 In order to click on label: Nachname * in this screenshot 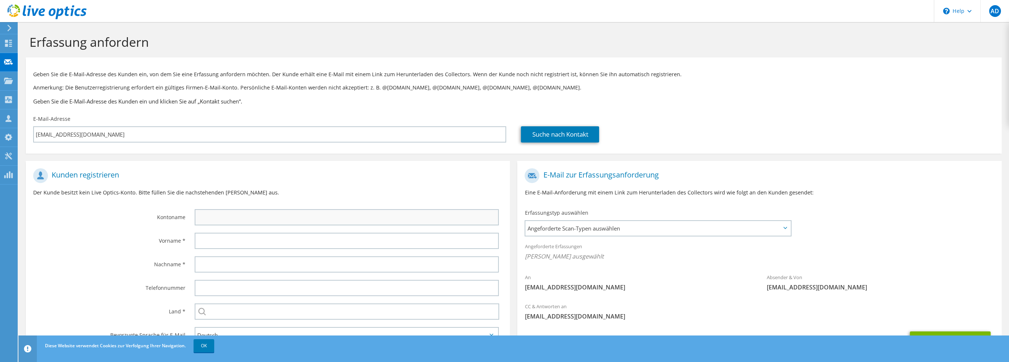, I will do `click(109, 262)`.